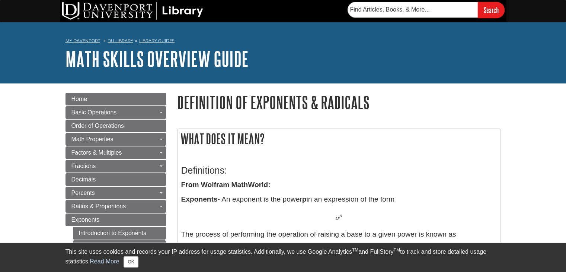  Describe the element at coordinates (304, 199) in the screenshot. I see `b: p` at that location.